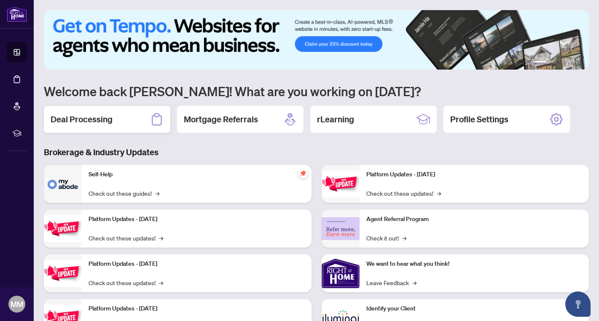 The height and width of the screenshot is (321, 599). Describe the element at coordinates (63, 184) in the screenshot. I see `img: Self-Help` at that location.